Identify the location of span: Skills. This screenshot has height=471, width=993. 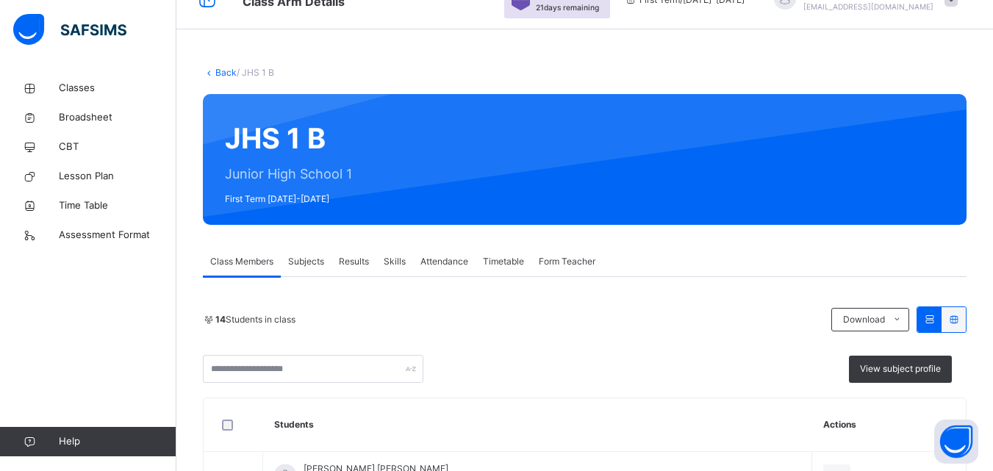
(395, 262).